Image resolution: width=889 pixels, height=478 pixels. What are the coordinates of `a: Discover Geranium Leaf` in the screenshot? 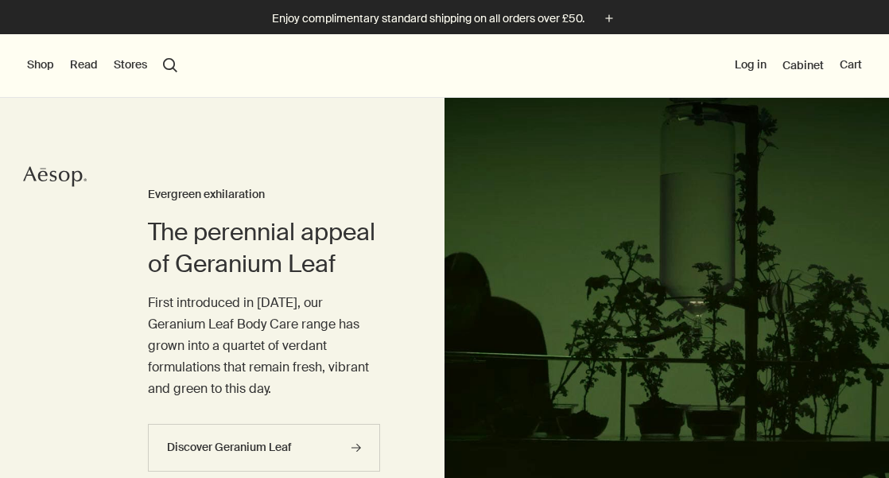 It's located at (264, 447).